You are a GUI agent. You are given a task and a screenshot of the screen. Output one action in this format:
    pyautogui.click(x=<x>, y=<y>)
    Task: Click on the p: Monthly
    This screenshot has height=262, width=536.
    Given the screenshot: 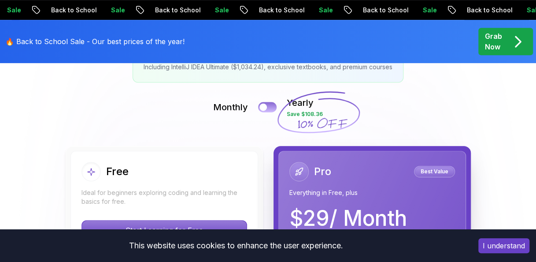 What is the action you would take?
    pyautogui.click(x=231, y=107)
    